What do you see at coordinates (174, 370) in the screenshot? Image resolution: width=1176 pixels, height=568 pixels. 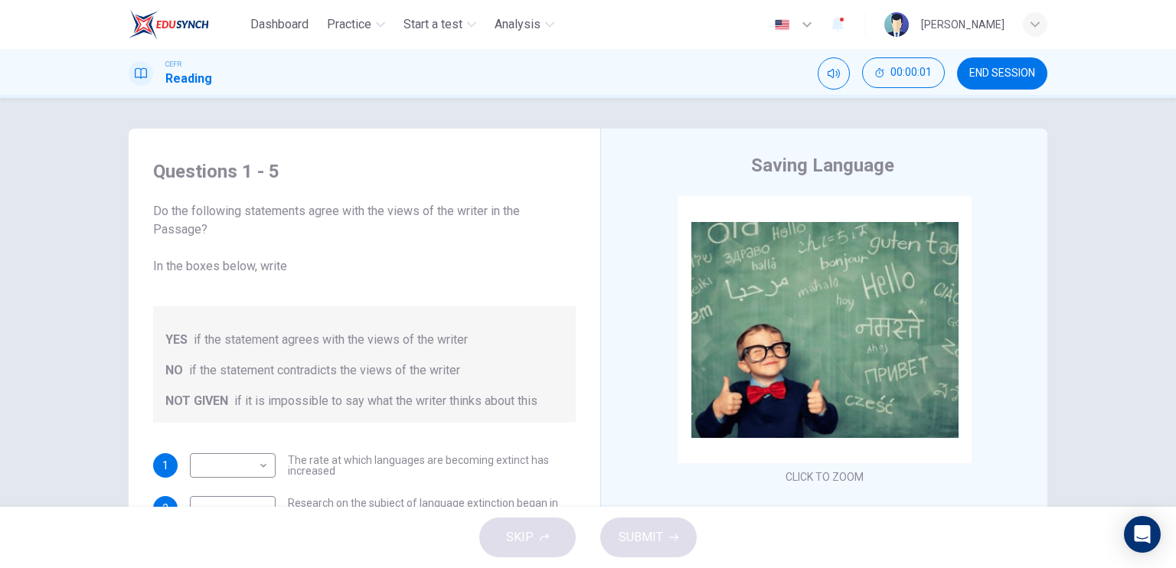 I see `span: NO` at bounding box center [174, 370].